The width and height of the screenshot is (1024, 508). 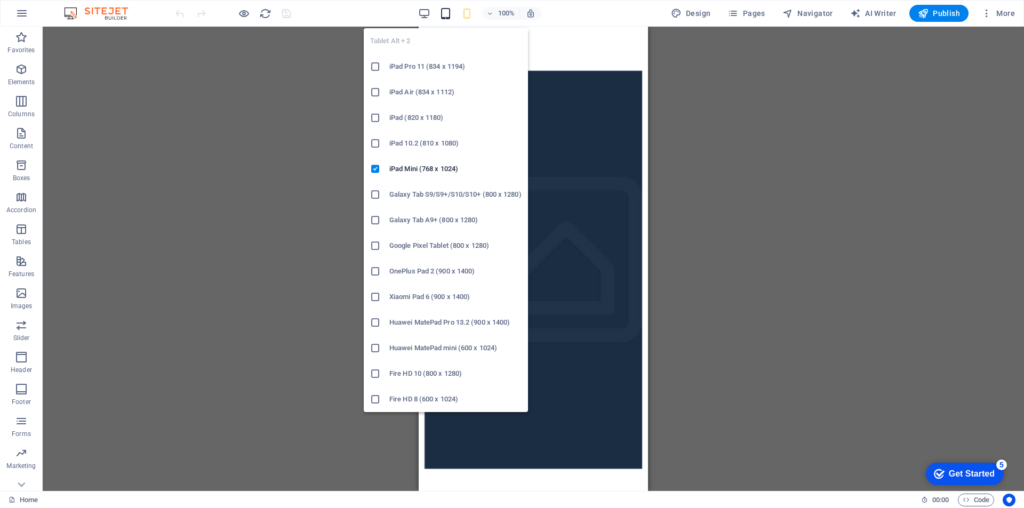 What do you see at coordinates (976, 500) in the screenshot?
I see `button: Code` at bounding box center [976, 500].